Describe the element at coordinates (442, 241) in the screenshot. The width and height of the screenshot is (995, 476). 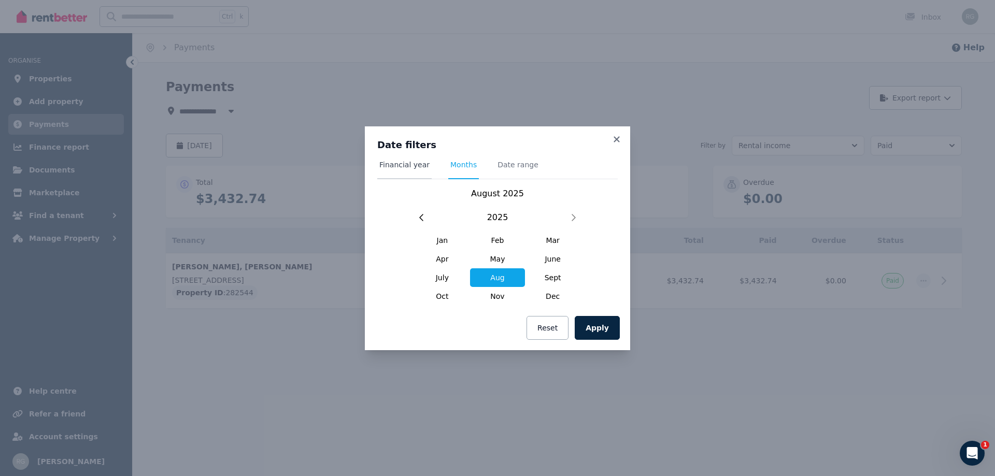
I see `span: Jan` at that location.